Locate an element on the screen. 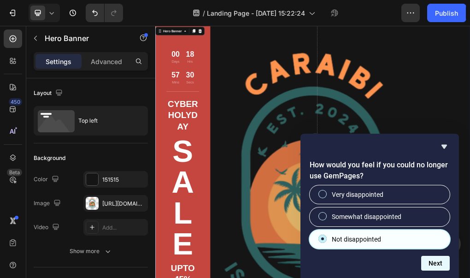 This screenshot has width=470, height=278. div: 450 is located at coordinates (15, 102).